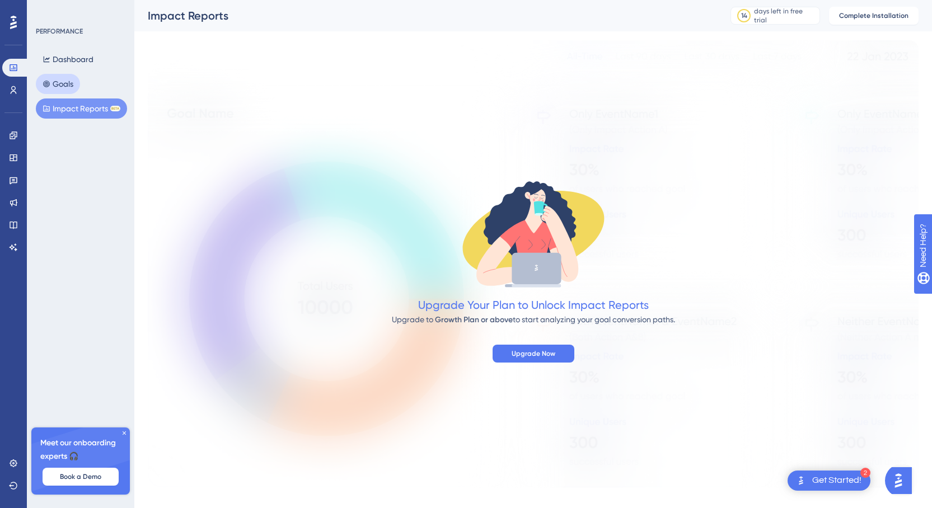 This screenshot has width=932, height=508. I want to click on div: 2, so click(865, 473).